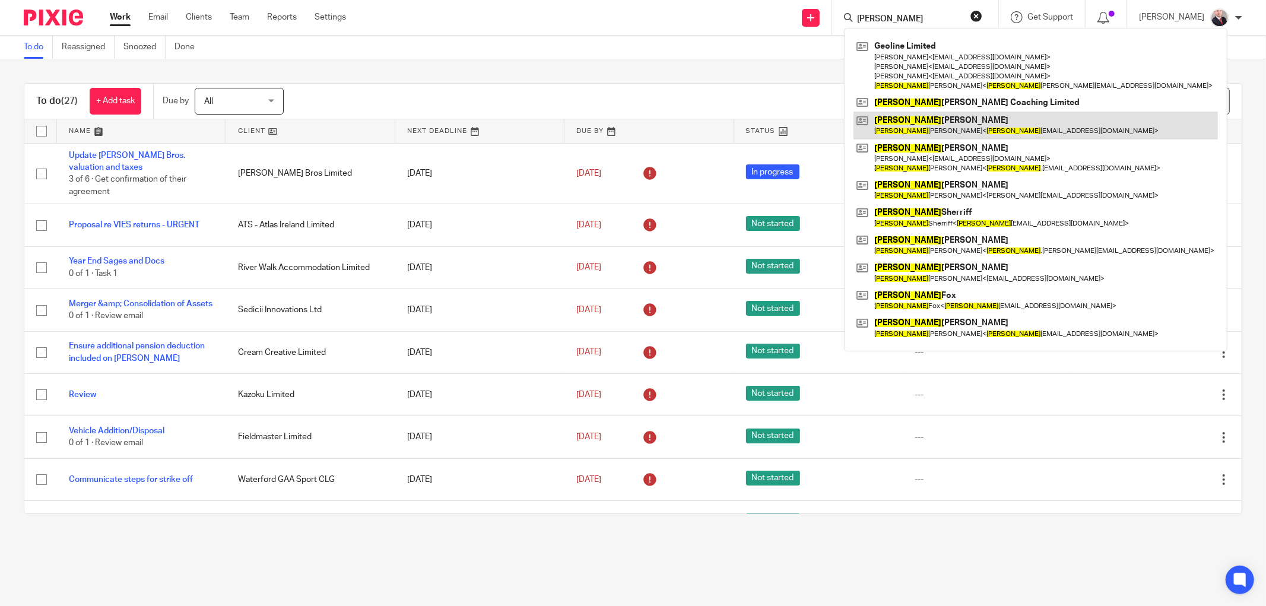 The image size is (1266, 606). I want to click on h1: To do, so click(57, 101).